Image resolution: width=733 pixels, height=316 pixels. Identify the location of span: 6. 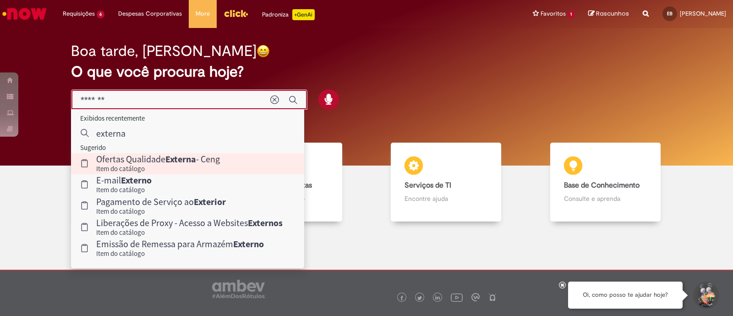
(100, 14).